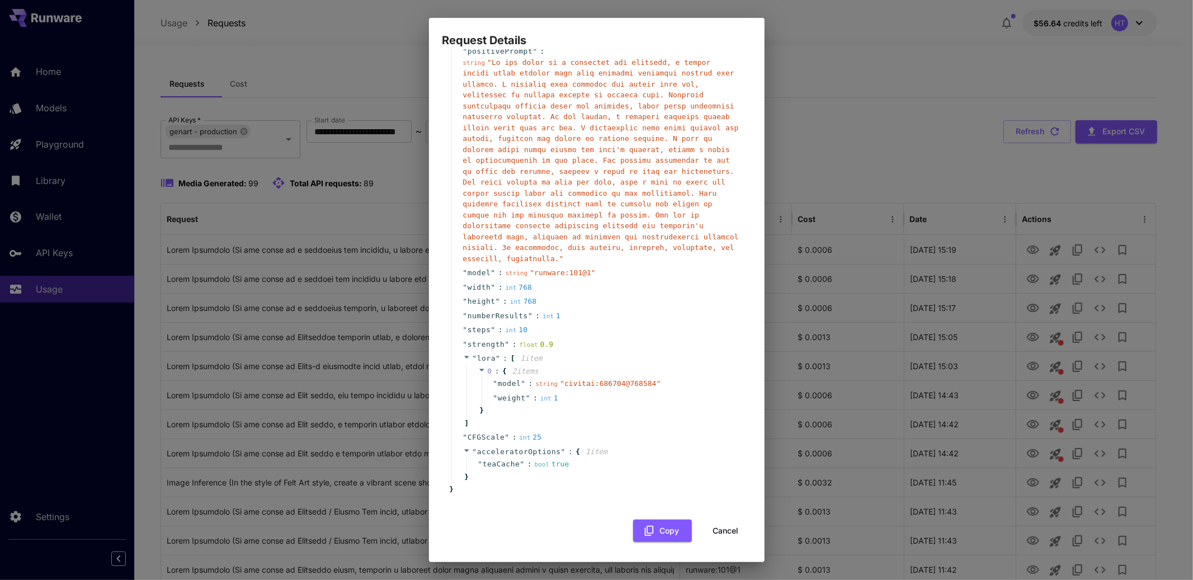  Describe the element at coordinates (531, 437) in the screenshot. I see `div: 25` at that location.